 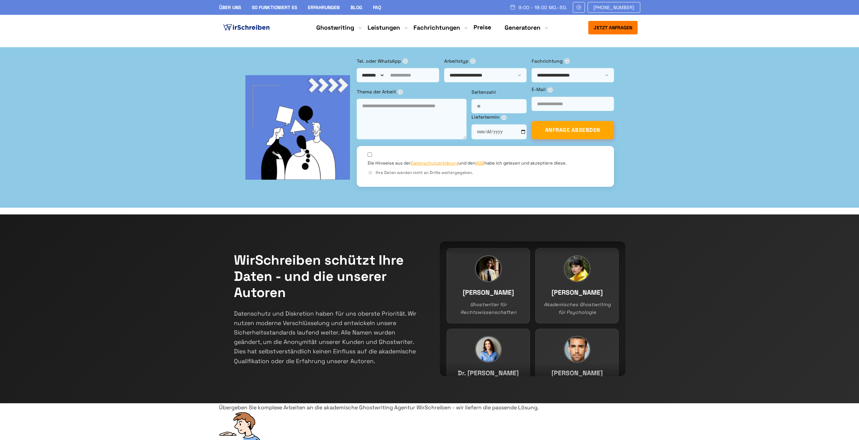 What do you see at coordinates (230, 7) in the screenshot?
I see `a: Über uns` at bounding box center [230, 7].